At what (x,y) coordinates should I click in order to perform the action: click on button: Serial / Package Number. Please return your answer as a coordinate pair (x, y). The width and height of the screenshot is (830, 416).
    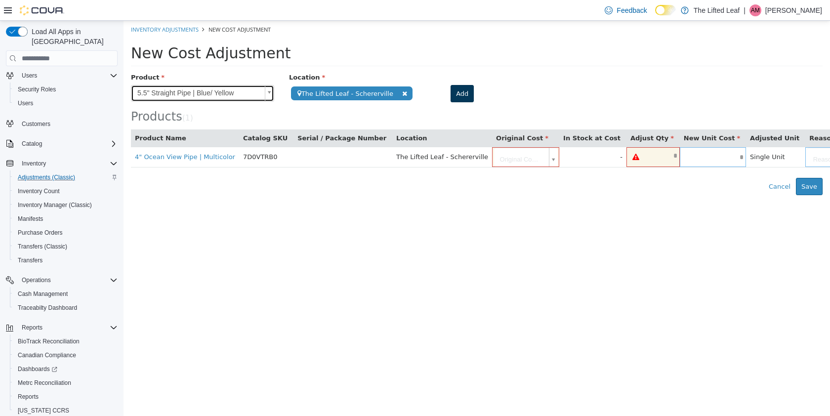
    Looking at the image, I should click on (219, 118).